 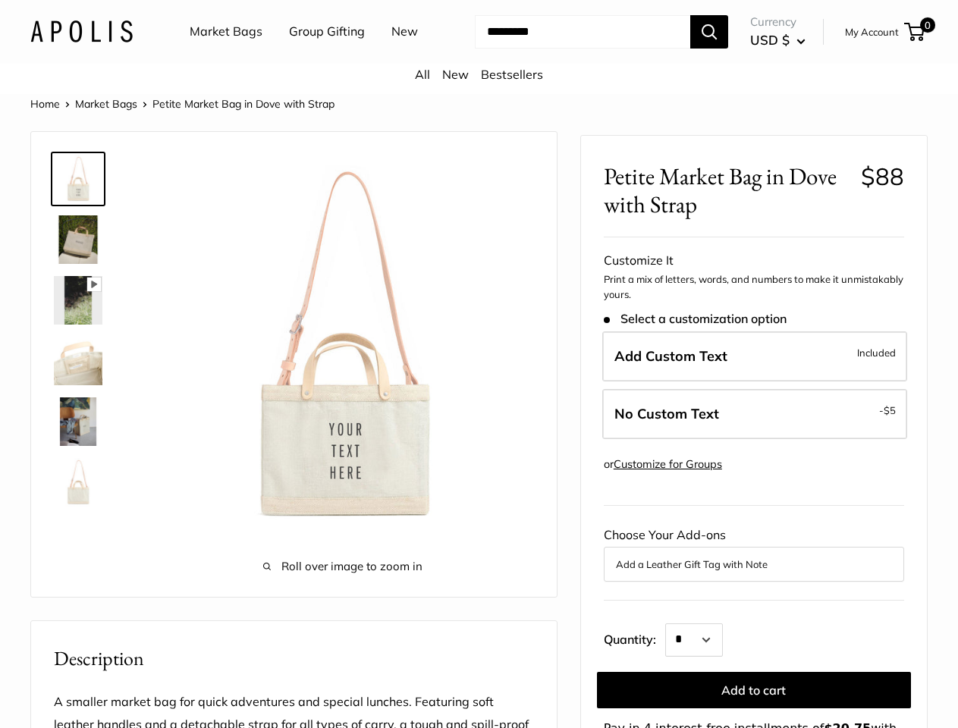 I want to click on div: or, so click(x=663, y=464).